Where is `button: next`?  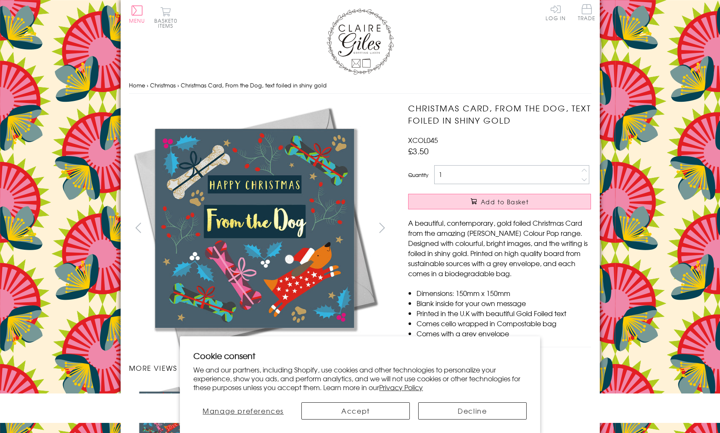
button: next is located at coordinates (381, 227).